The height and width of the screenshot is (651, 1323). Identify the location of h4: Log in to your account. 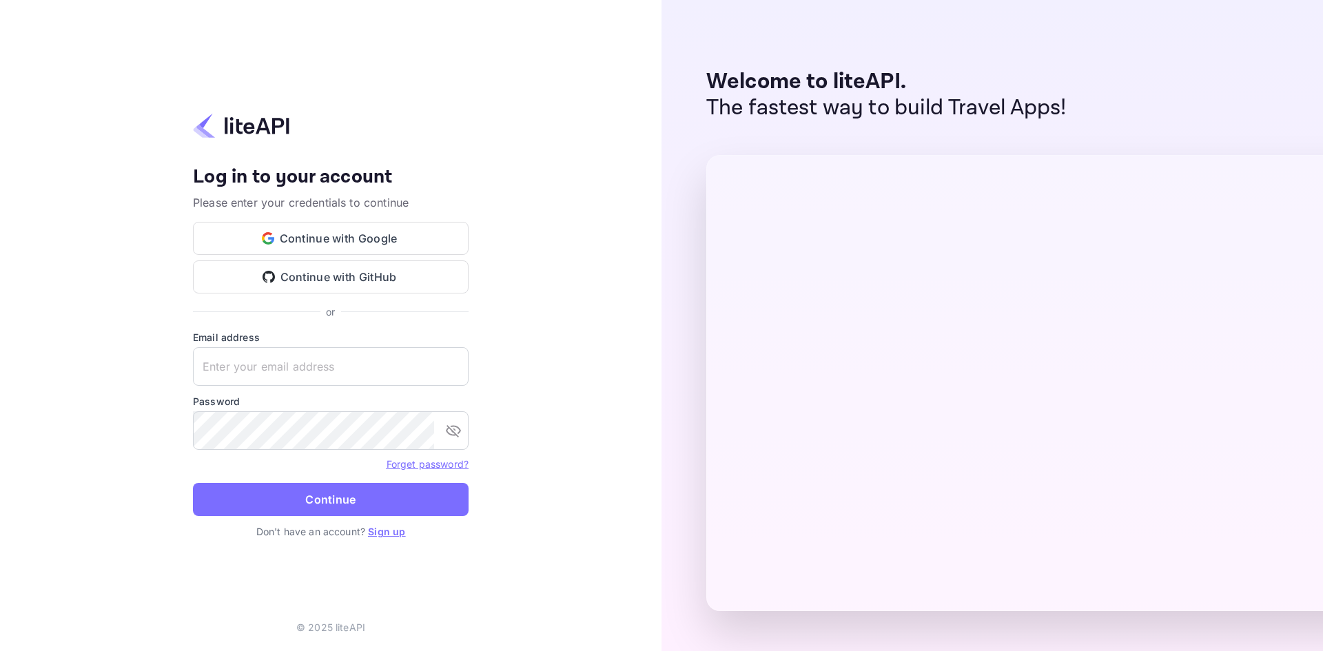
(331, 177).